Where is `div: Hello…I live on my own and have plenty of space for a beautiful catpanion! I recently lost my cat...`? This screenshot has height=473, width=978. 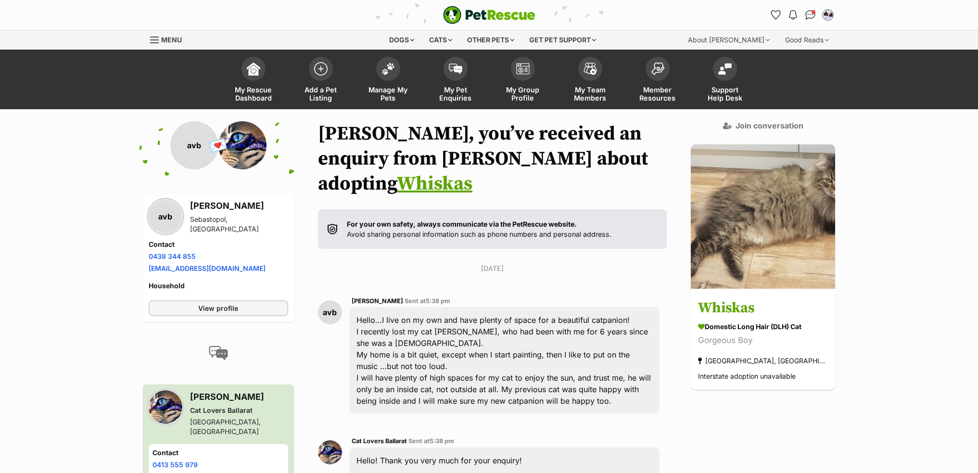
div: Hello…I live on my own and have plenty of space for a beautiful catpanion! I recently lost my cat... is located at coordinates (504, 360).